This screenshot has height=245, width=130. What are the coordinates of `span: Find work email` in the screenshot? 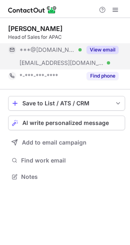 It's located at (72, 160).